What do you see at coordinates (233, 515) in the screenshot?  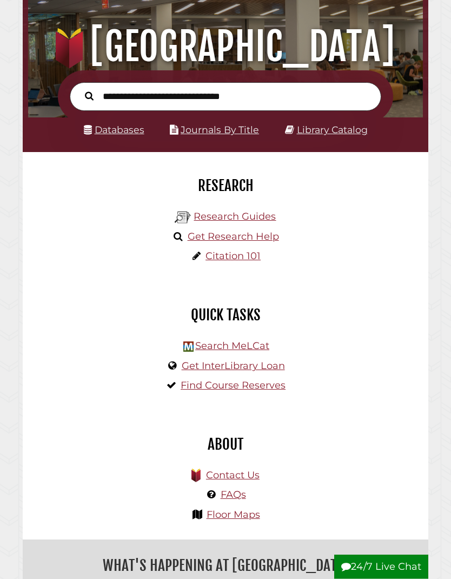 I see `a: Floor Maps` at bounding box center [233, 515].